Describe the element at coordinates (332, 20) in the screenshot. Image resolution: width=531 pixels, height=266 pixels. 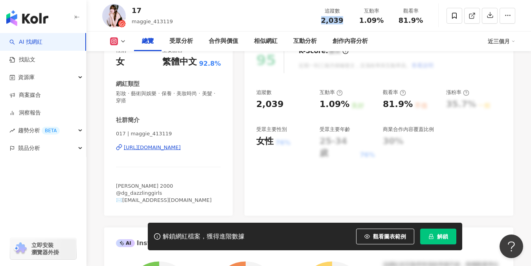
I see `span: 2,039` at that location.